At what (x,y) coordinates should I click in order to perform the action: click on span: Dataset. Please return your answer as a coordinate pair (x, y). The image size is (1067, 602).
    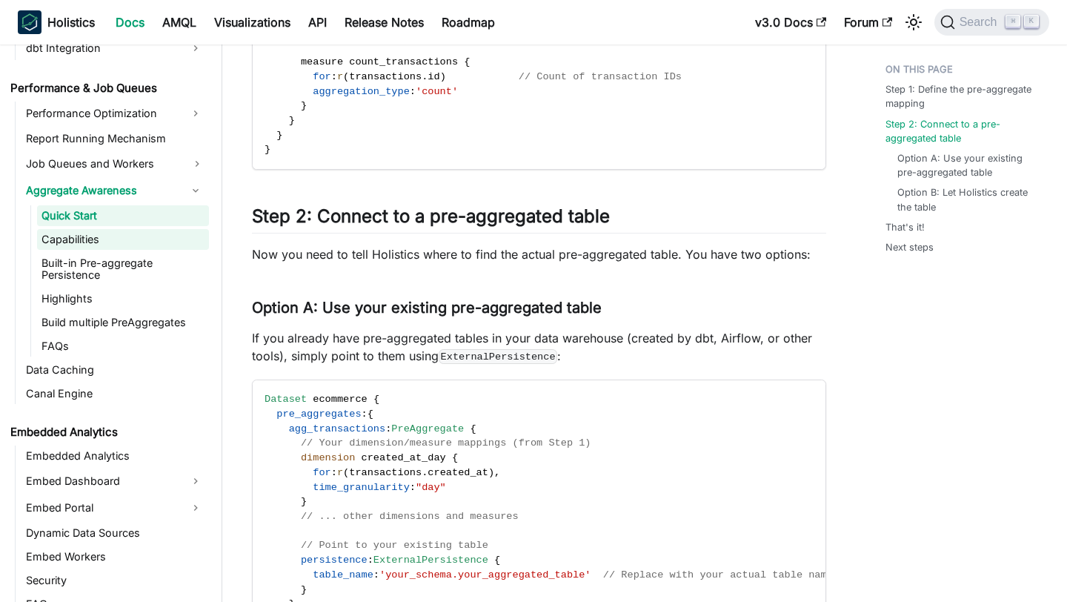
    Looking at the image, I should click on (285, 399).